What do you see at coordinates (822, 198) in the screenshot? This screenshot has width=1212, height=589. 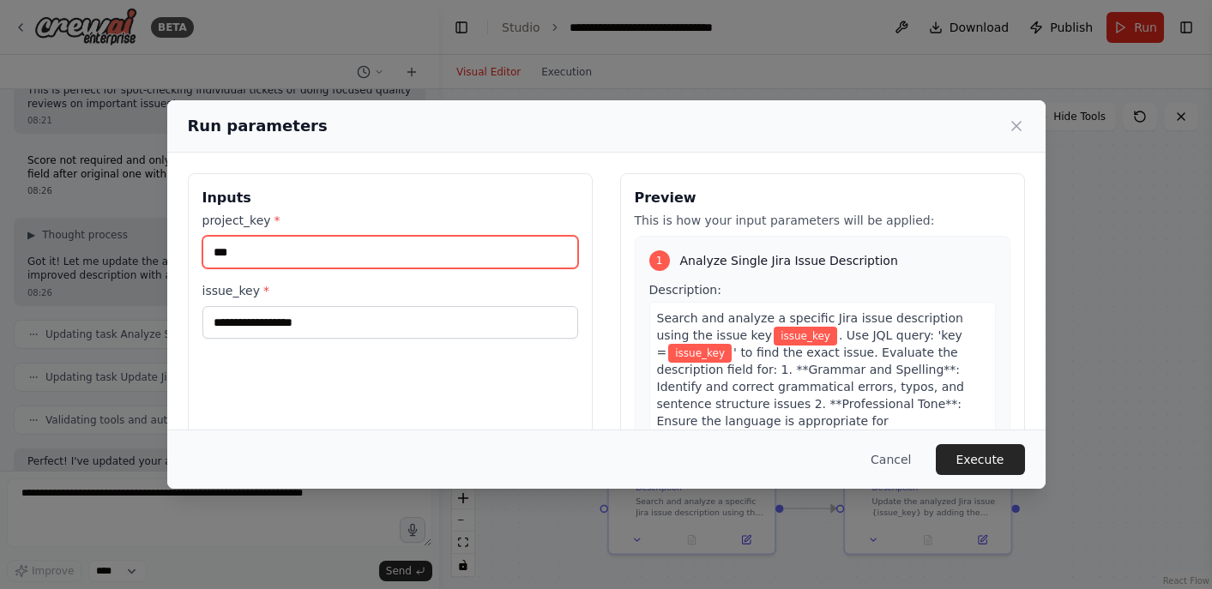 I see `h3: Preview` at bounding box center [822, 198].